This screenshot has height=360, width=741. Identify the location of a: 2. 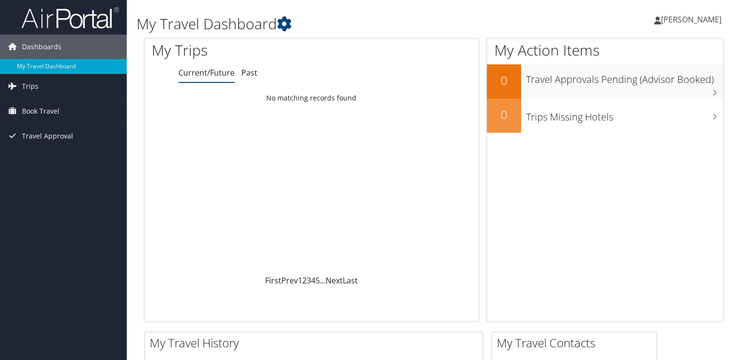
(304, 280).